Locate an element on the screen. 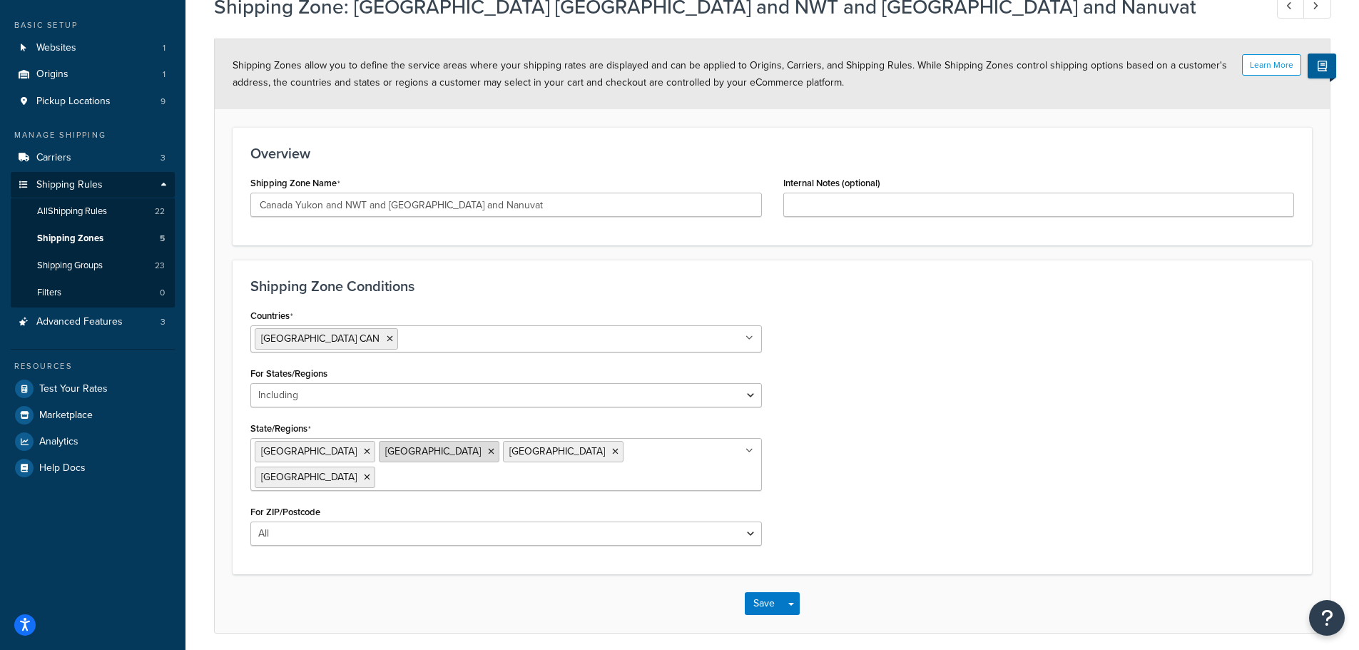  li: Filters is located at coordinates (93, 292).